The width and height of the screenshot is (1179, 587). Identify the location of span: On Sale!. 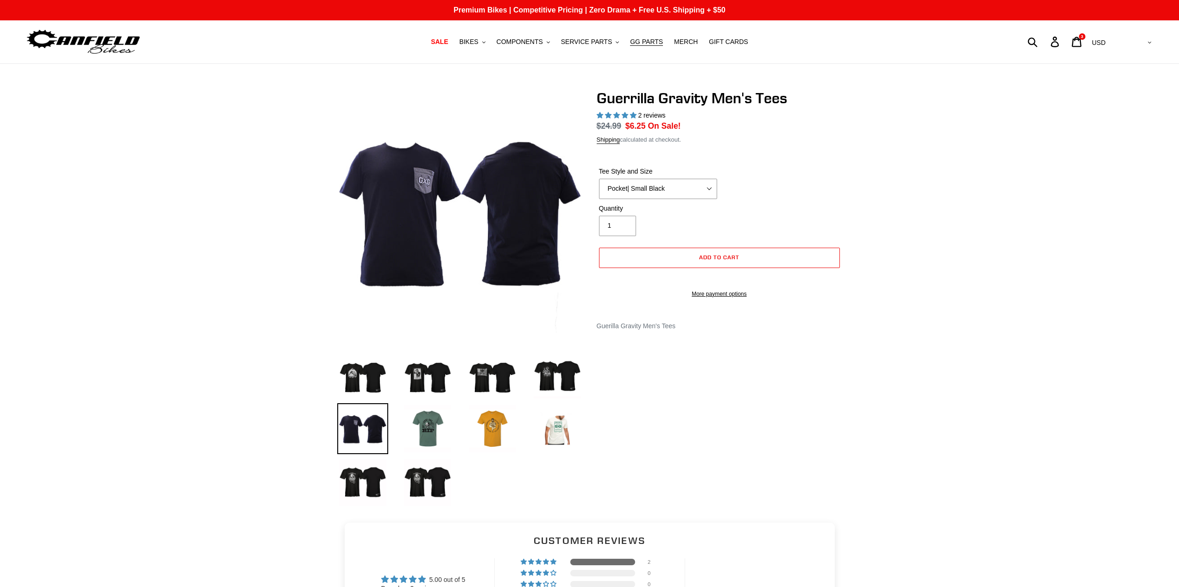
(664, 126).